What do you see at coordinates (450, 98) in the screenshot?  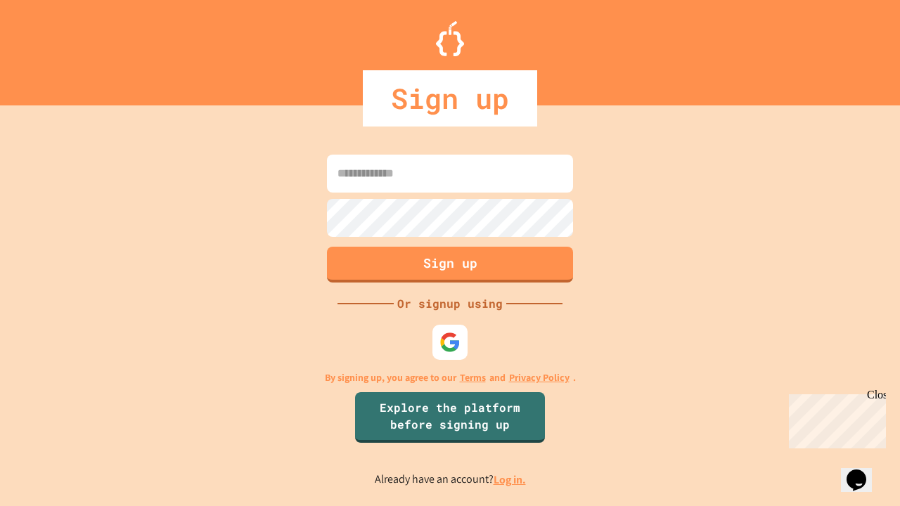 I see `div: Sign up` at bounding box center [450, 98].